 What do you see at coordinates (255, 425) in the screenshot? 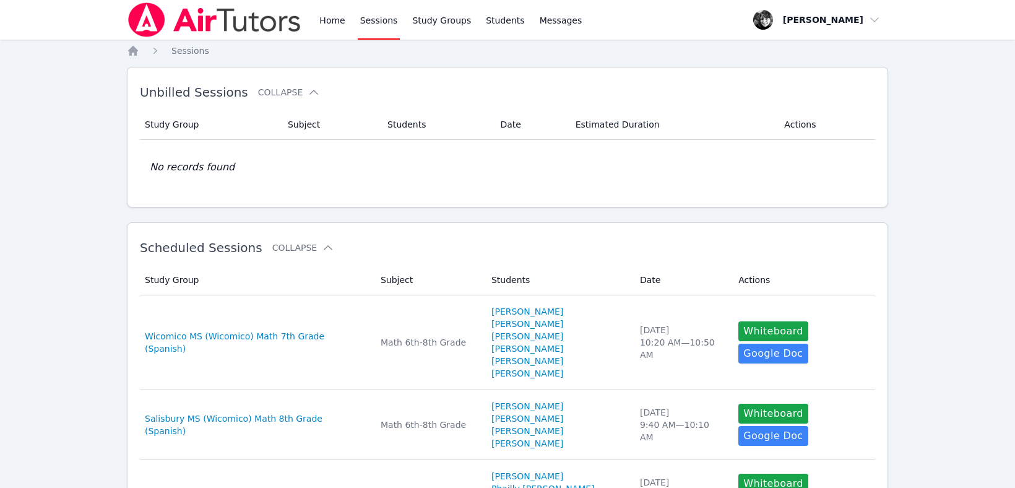
I see `span: Salisbury MS (Wicomico) Math 8th Grade (Spanish)` at bounding box center [255, 425].